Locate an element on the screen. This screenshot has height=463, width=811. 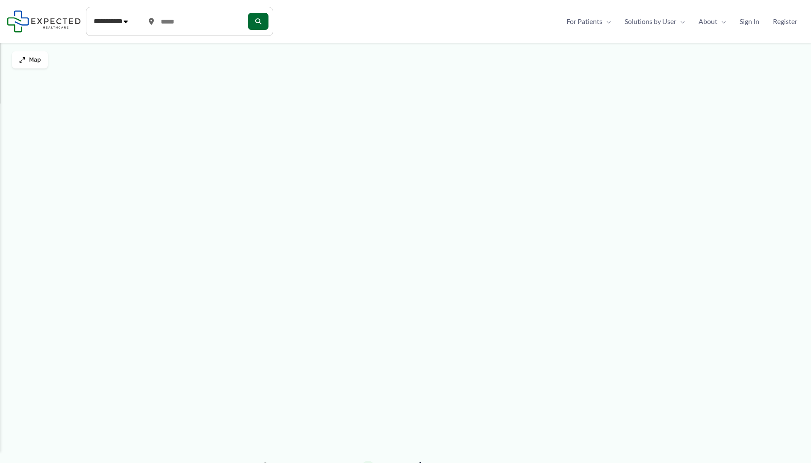
span: Solutions by User is located at coordinates (651, 21).